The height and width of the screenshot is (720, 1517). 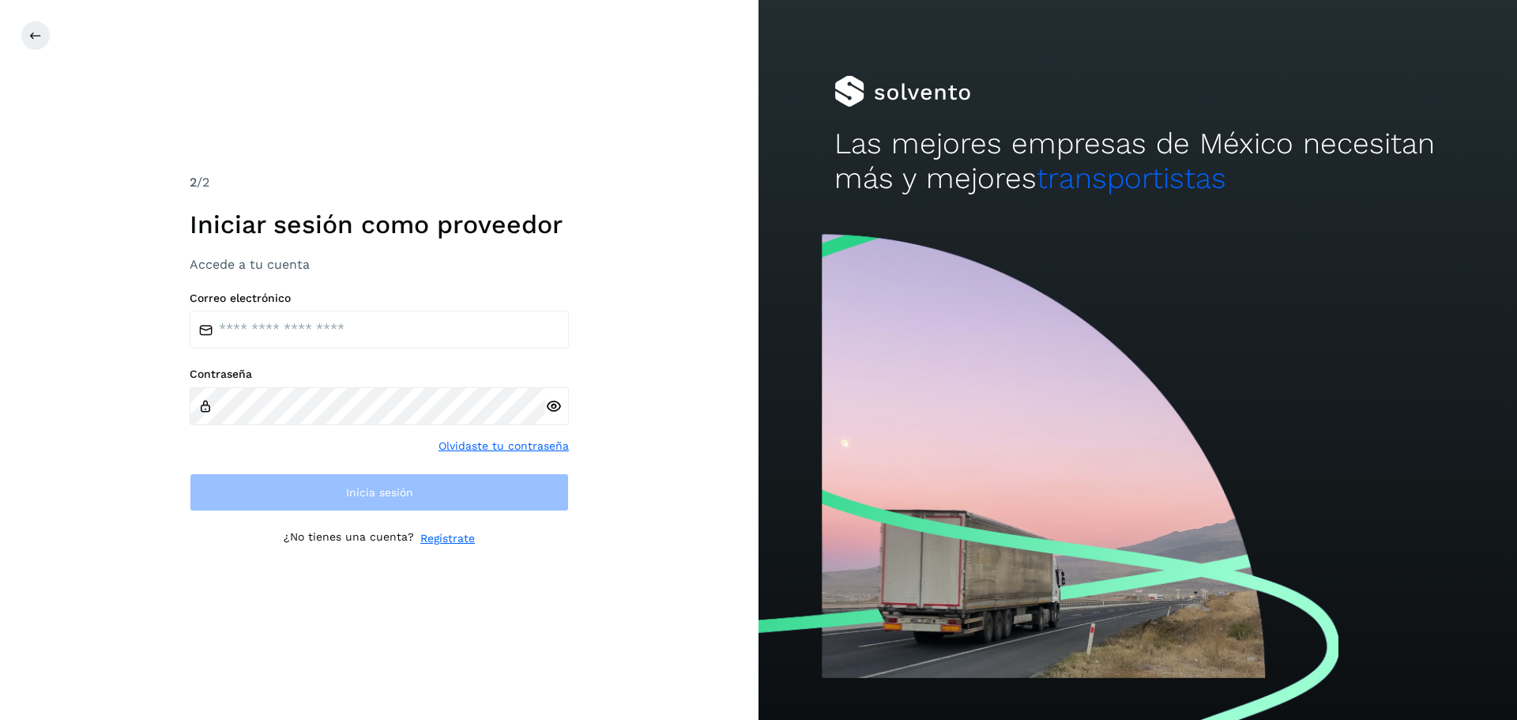 I want to click on label: Correo electrónico, so click(x=379, y=298).